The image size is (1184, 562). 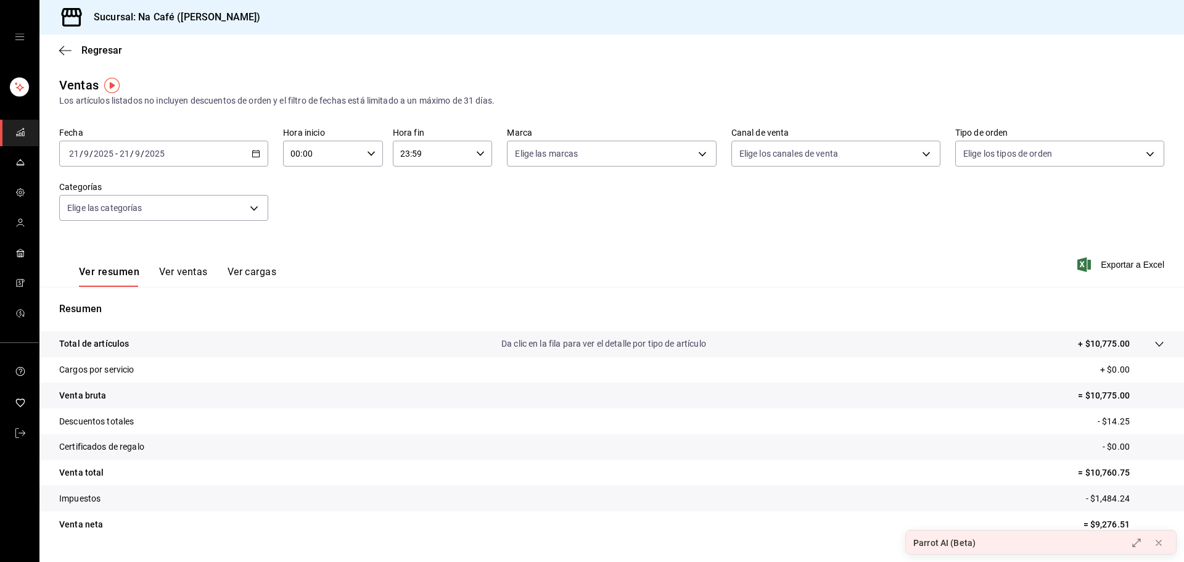 What do you see at coordinates (83, 395) in the screenshot?
I see `font: Venta bruta` at bounding box center [83, 395].